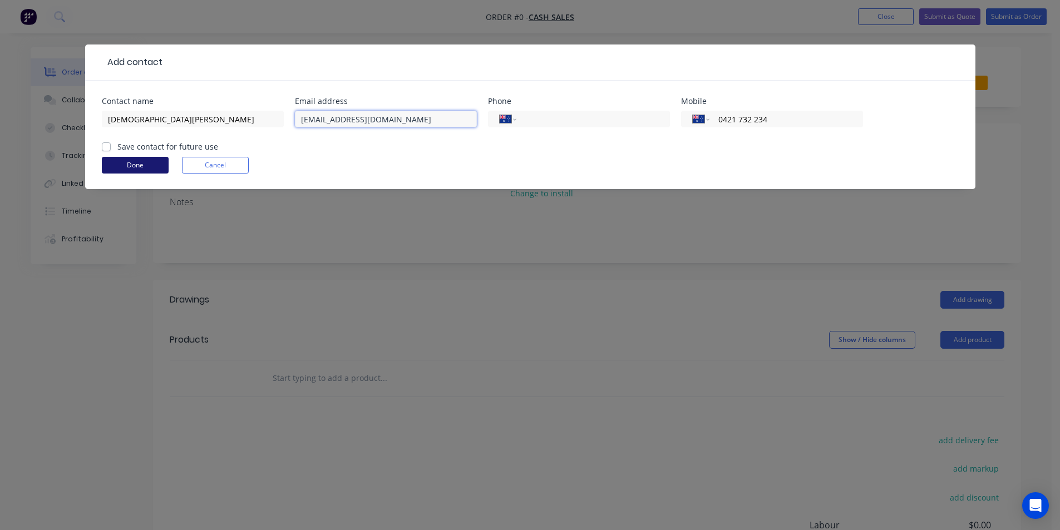 This screenshot has height=530, width=1060. I want to click on button: Done, so click(135, 165).